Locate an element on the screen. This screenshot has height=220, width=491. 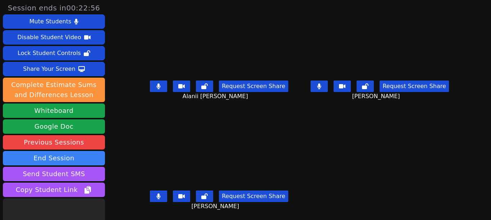
time: 00:22:56 is located at coordinates (83, 8).